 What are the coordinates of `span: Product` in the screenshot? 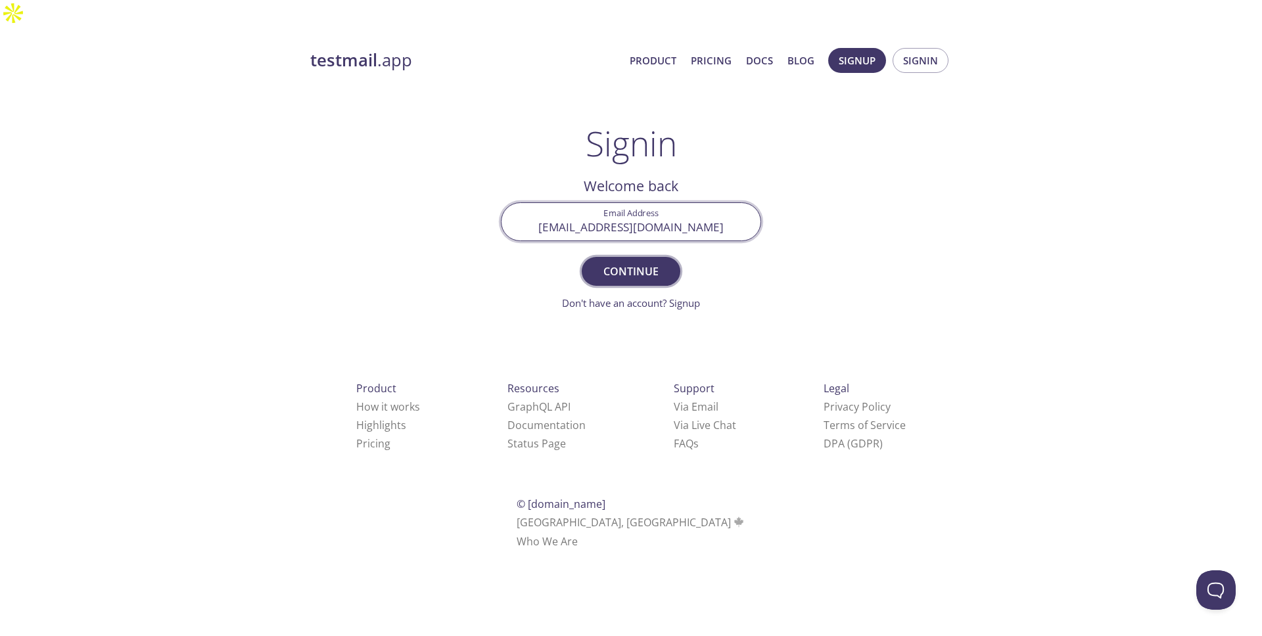 It's located at (376, 388).